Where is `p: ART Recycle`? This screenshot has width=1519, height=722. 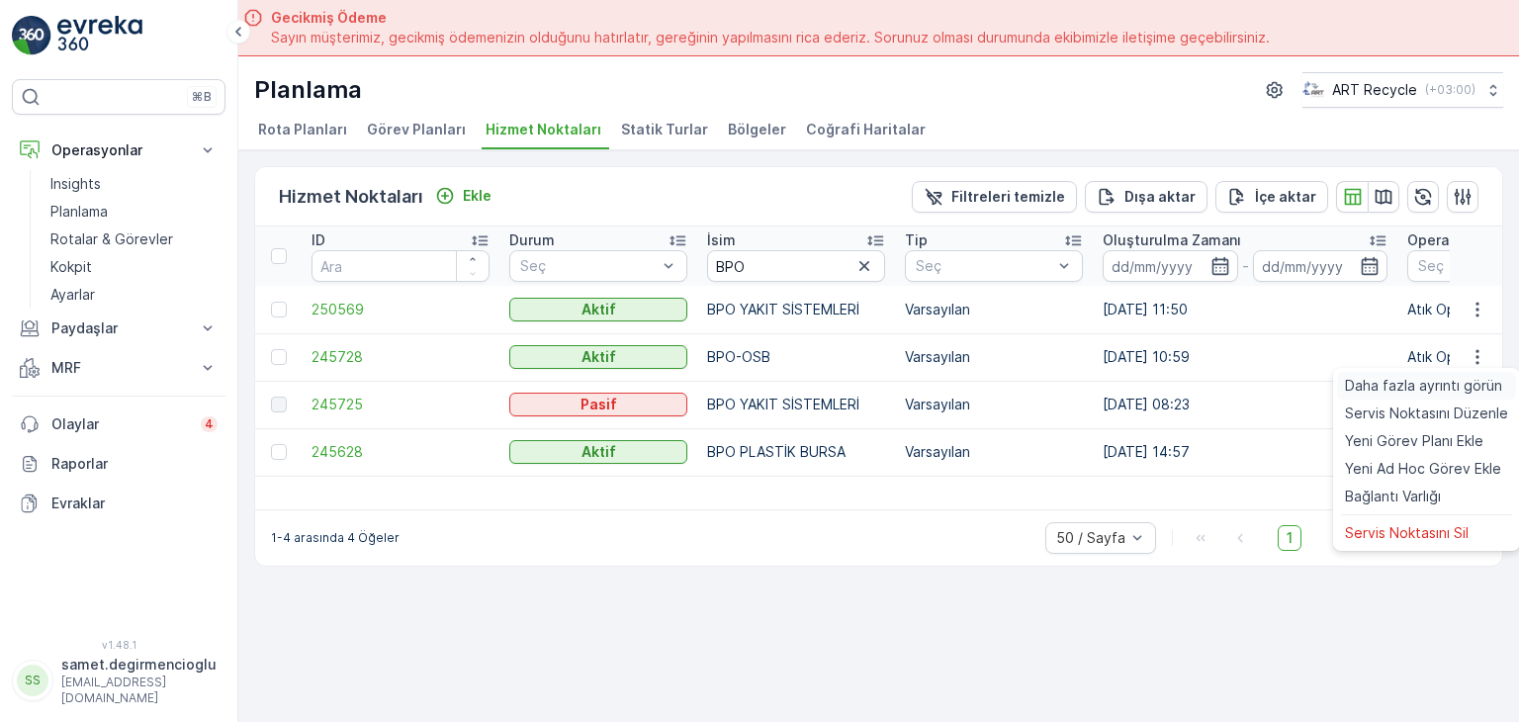 p: ART Recycle is located at coordinates (1375, 90).